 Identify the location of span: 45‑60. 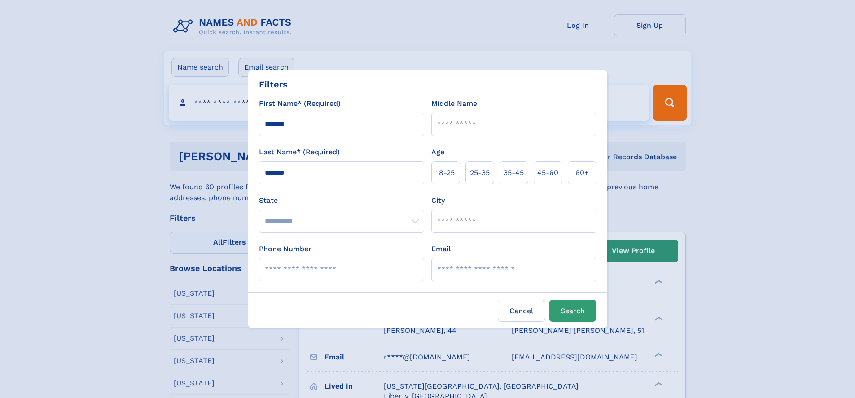
(548, 173).